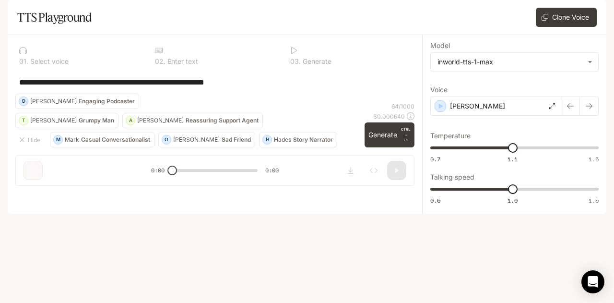 The height and width of the screenshot is (303, 614). Describe the element at coordinates (435, 159) in the screenshot. I see `span: 0.7` at that location.